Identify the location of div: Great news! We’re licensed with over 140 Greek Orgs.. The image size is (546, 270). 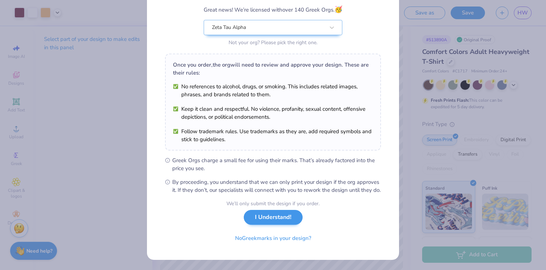
(273, 9).